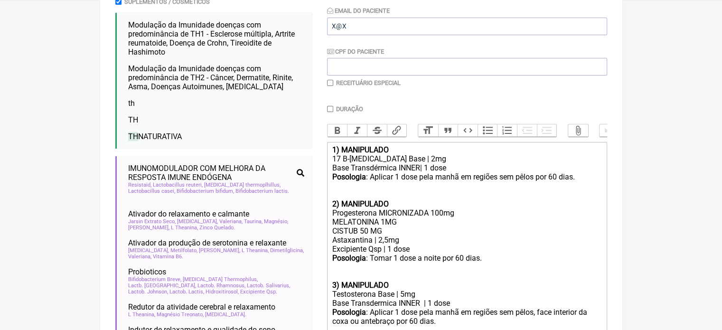  Describe the element at coordinates (466, 185) in the screenshot. I see `div: : Aplicar 1 dose pela manhã em regiões sem pêlos por 60 dias.` at that location.